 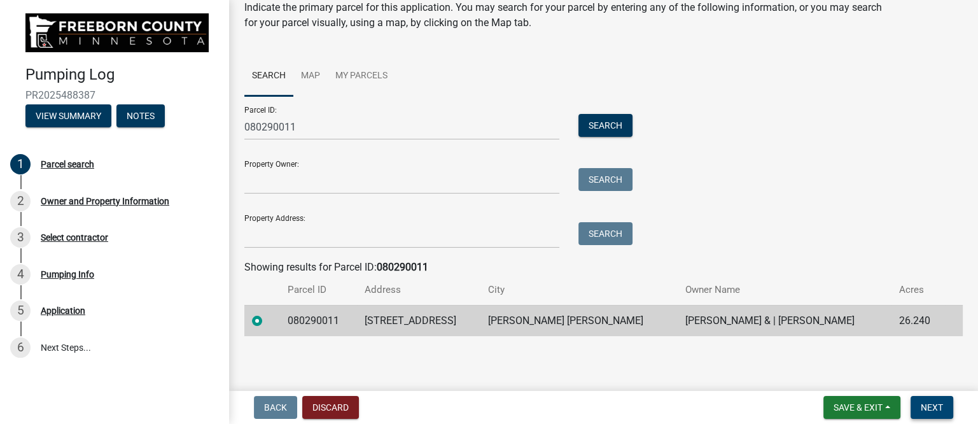 What do you see at coordinates (858, 407) in the screenshot?
I see `span: Save & Exit` at bounding box center [858, 407].